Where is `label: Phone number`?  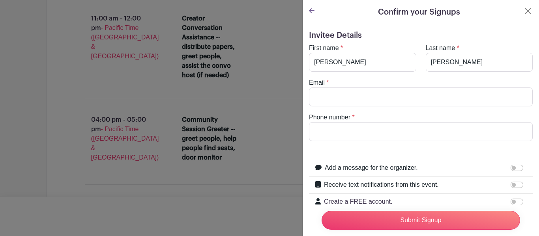
label: Phone number is located at coordinates (330, 118).